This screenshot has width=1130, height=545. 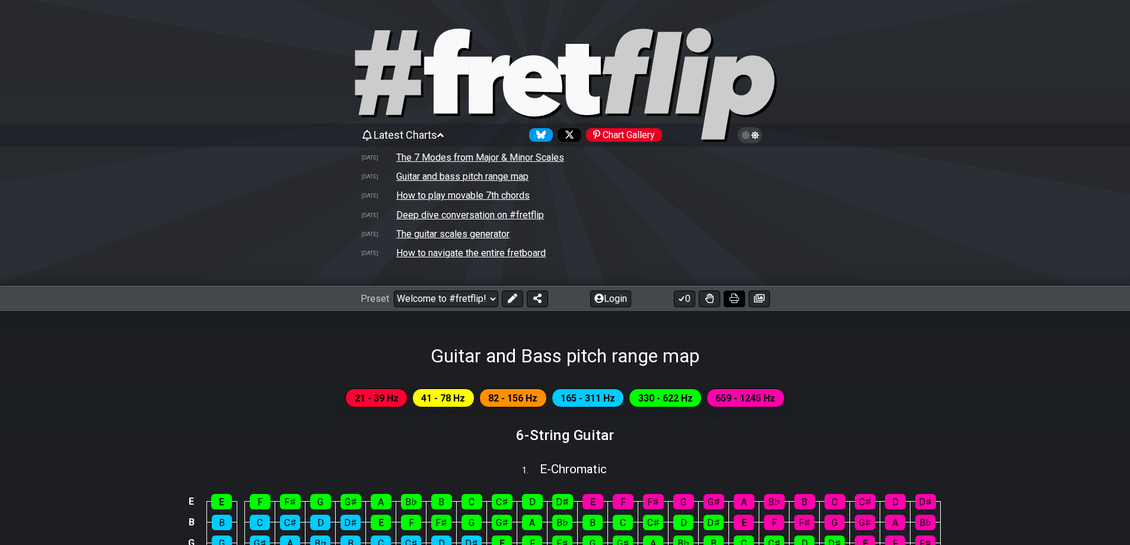 I want to click on select: Preset, so click(x=446, y=299).